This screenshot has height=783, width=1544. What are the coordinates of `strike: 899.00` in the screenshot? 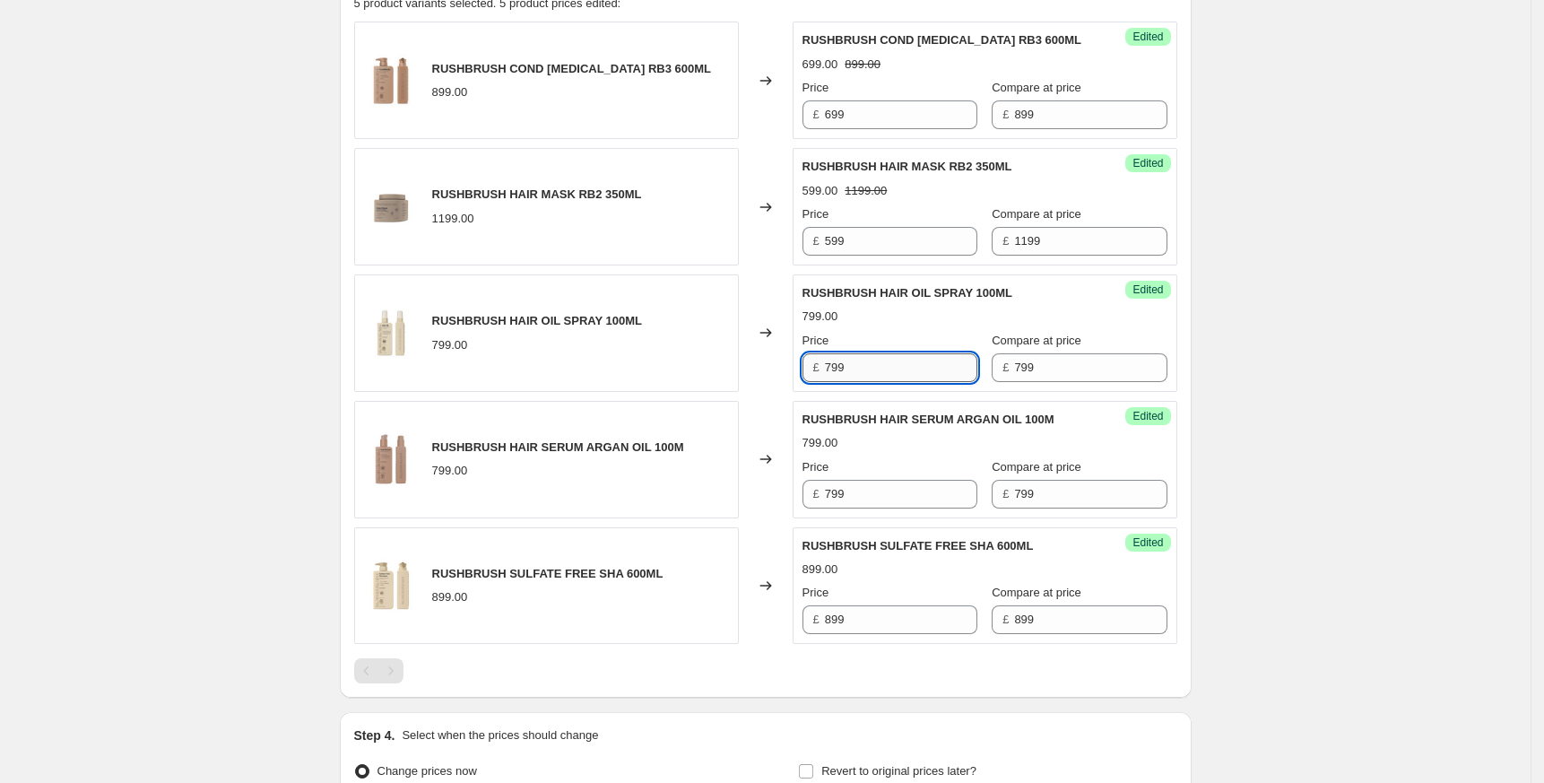 It's located at (863, 65).